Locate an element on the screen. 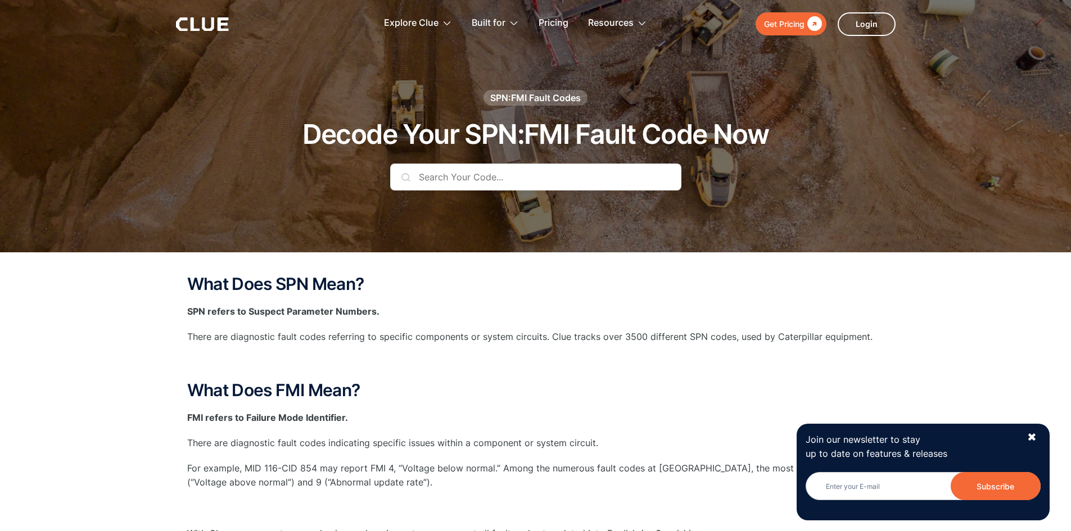 Image resolution: width=1071 pixels, height=531 pixels. h2: What Does FMI Mean? is located at coordinates (536, 390).